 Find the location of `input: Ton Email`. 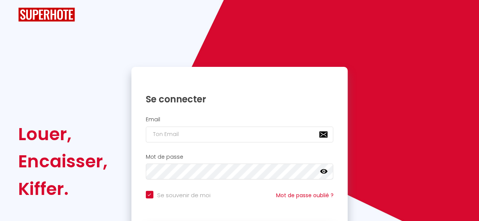

input: Ton Email is located at coordinates (239, 135).